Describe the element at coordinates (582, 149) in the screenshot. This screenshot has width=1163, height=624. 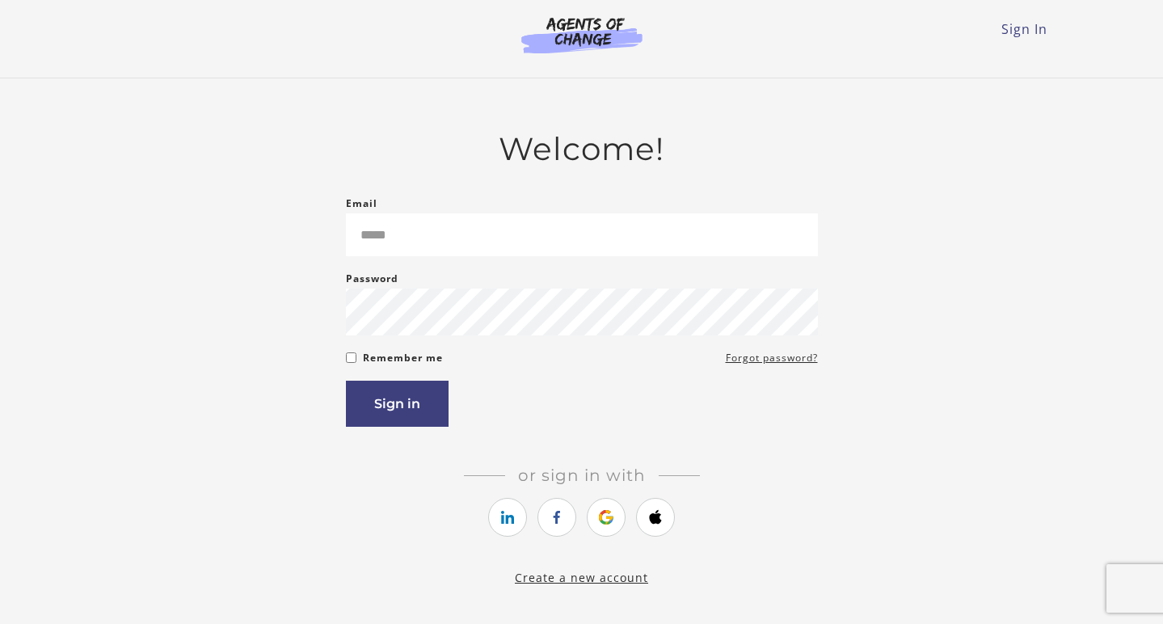
I see `h2: Welcome!` at that location.